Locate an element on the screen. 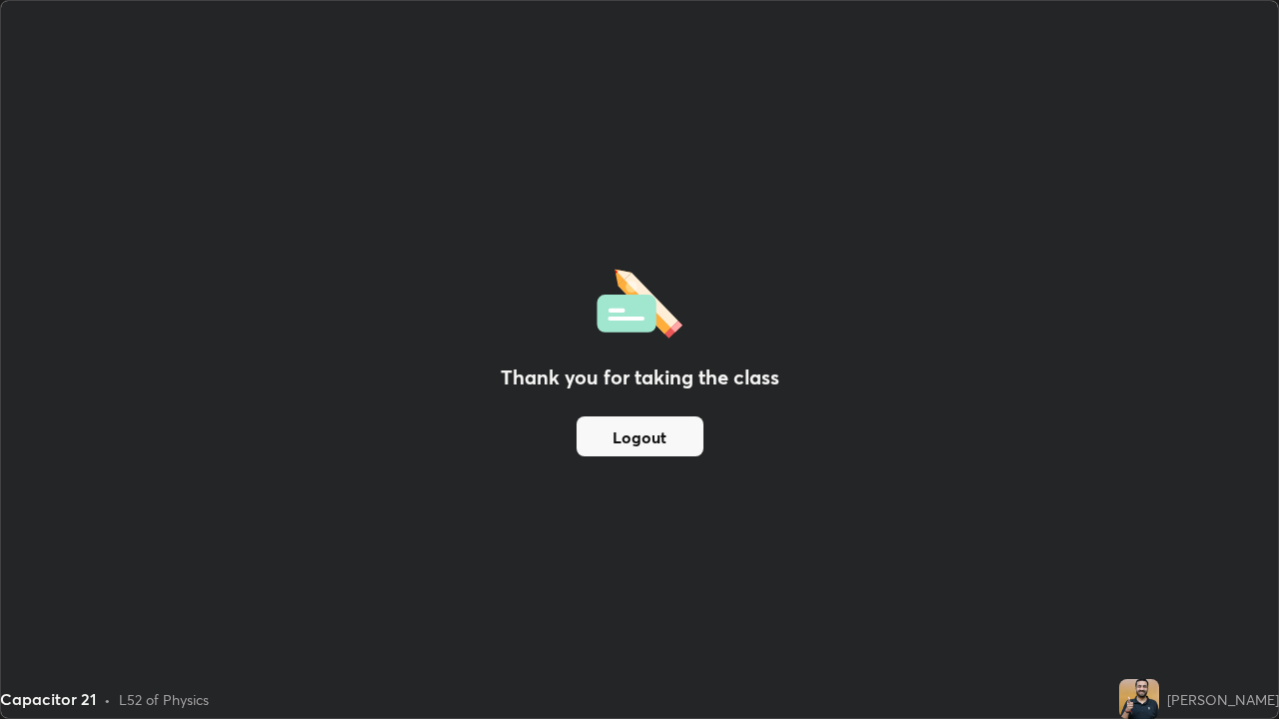 This screenshot has height=719, width=1279. img: ff9b44368b1746629104e40f292850d8.jpg is located at coordinates (1139, 699).